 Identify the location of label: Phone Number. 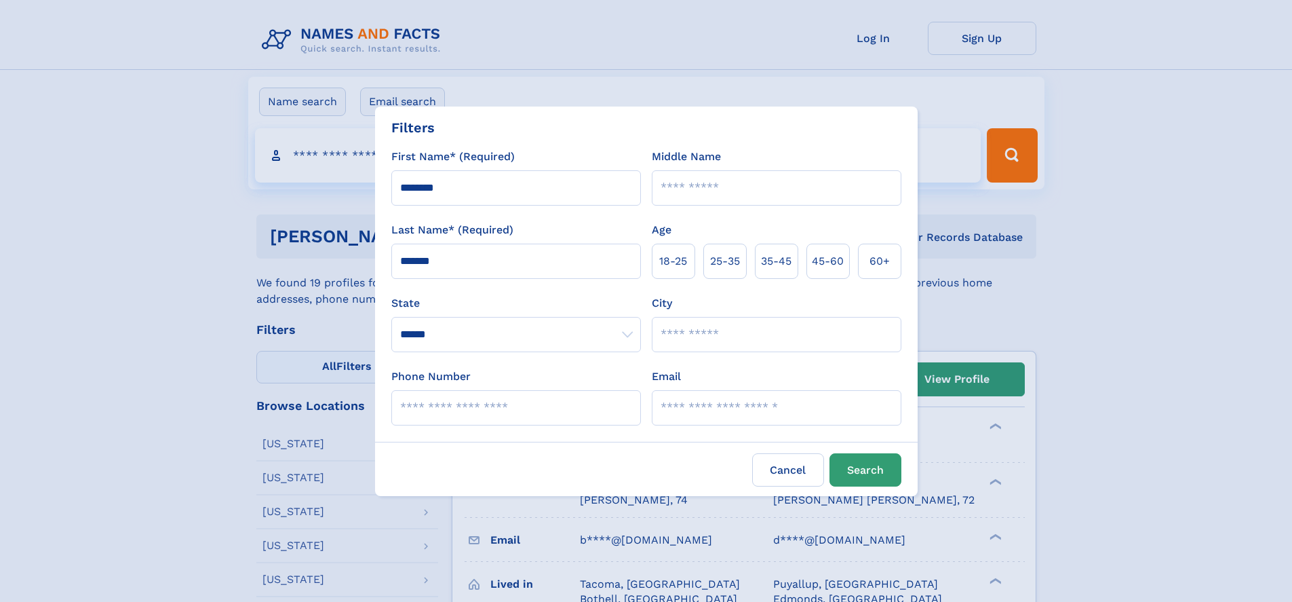
(431, 376).